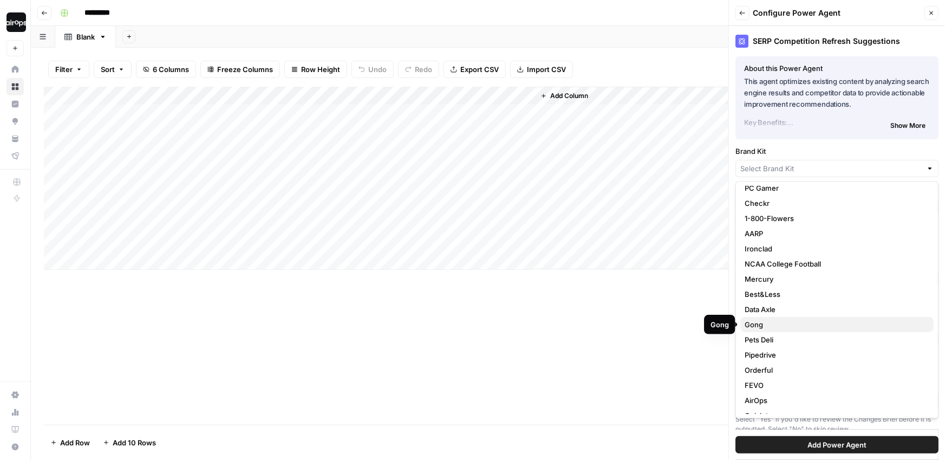  Describe the element at coordinates (834, 340) in the screenshot. I see `span: Pets Deli` at that location.